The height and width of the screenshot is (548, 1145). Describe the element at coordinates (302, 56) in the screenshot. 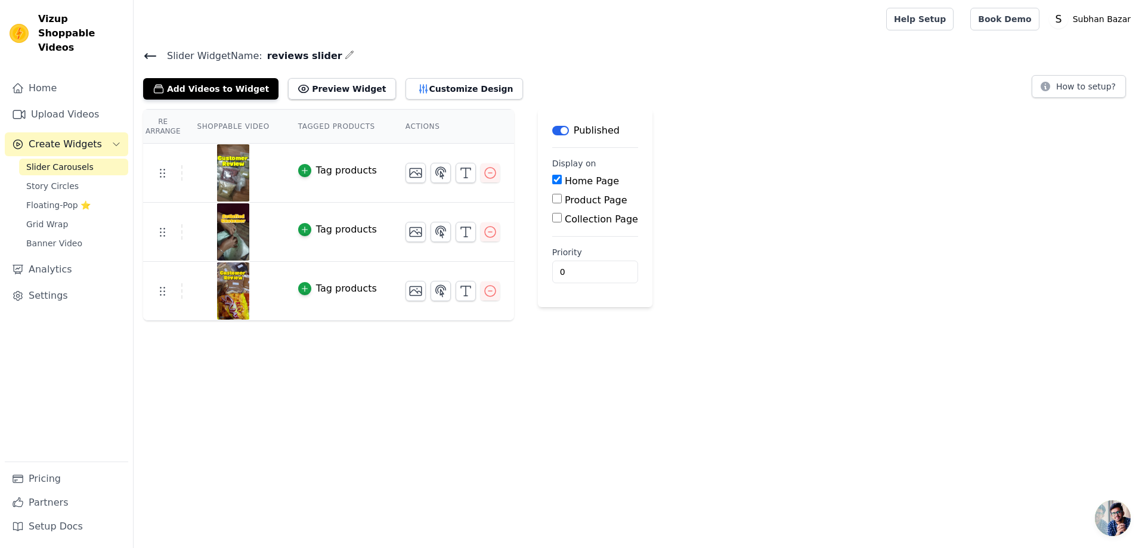

I see `span: reviews slider` at that location.